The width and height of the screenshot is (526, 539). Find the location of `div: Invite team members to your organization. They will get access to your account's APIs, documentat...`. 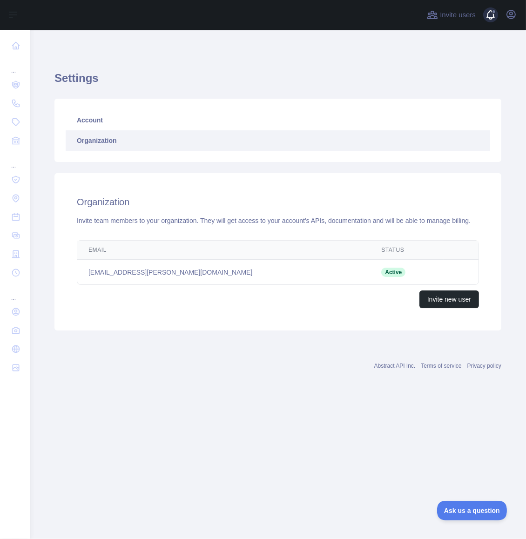

div: Invite team members to your organization. They will get access to your account's APIs, documentat... is located at coordinates (278, 221).